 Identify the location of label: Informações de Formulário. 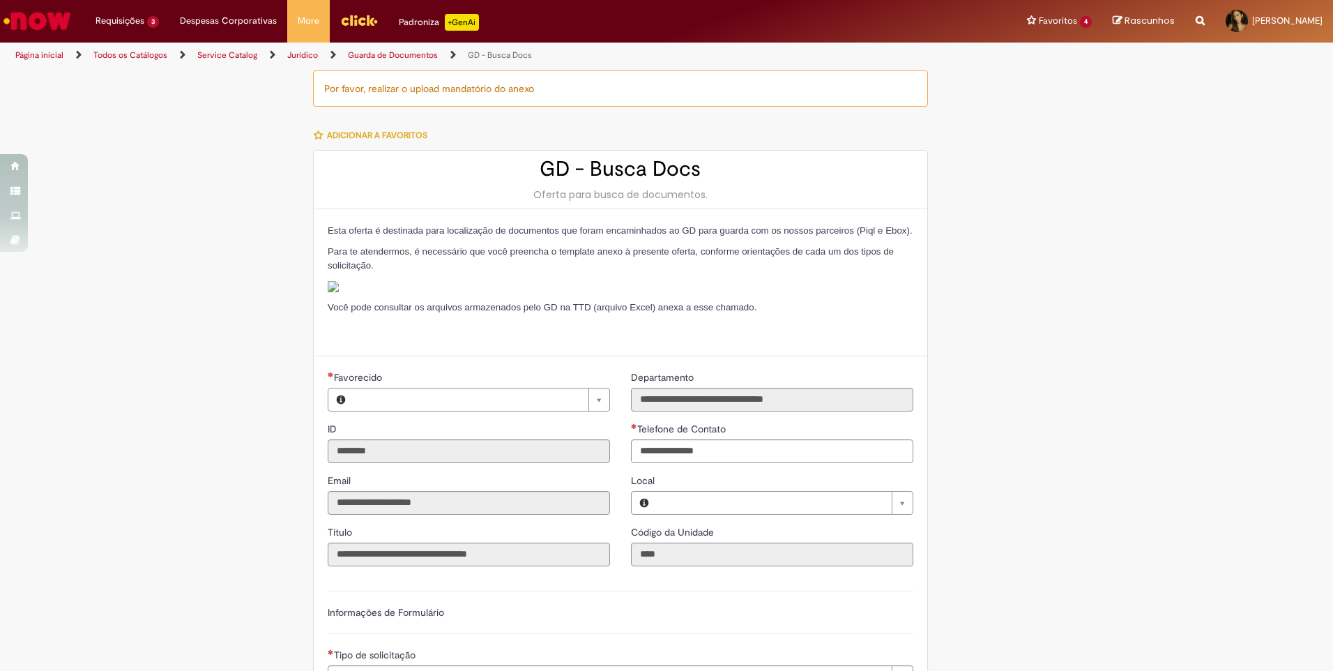
(386, 612).